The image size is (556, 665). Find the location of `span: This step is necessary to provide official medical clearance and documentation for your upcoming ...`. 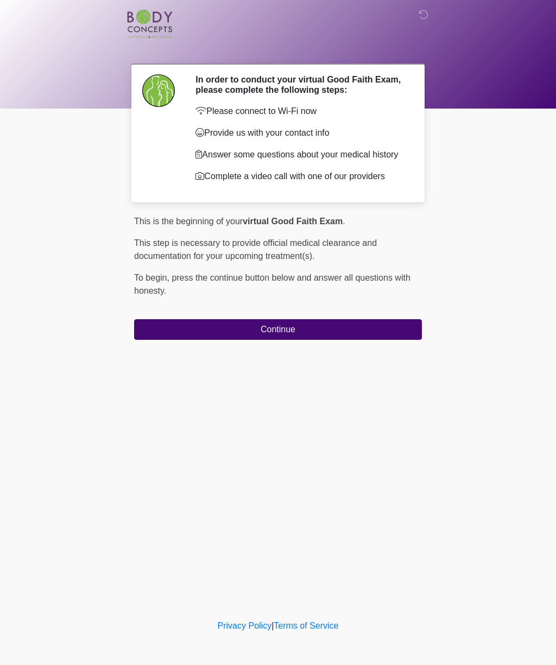

span: This step is necessary to provide official medical clearance and documentation for your upcoming ... is located at coordinates (255, 249).